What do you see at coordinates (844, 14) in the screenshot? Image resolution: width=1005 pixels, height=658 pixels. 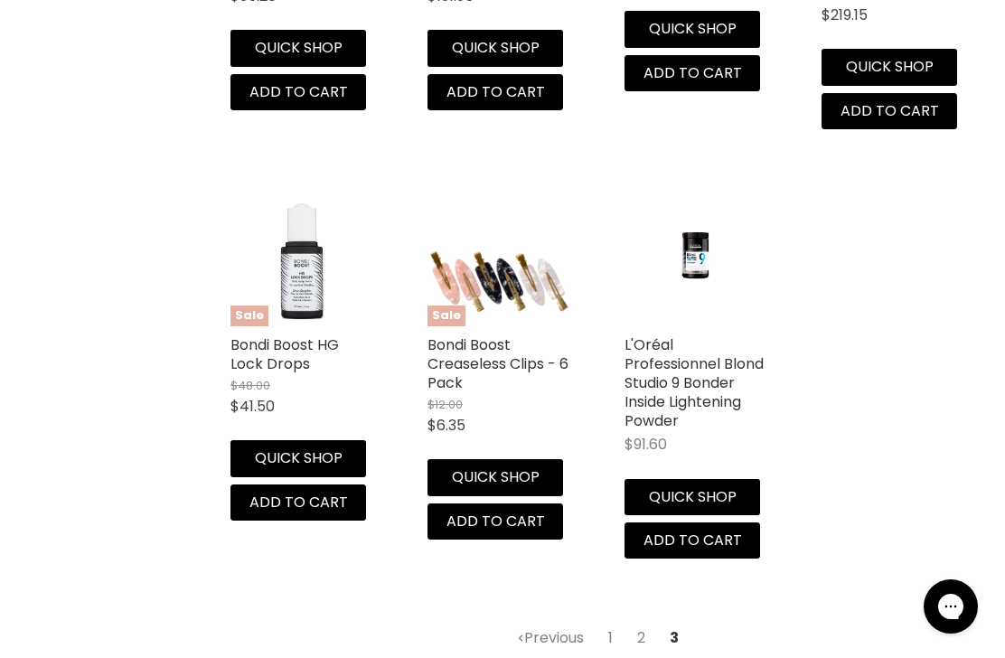 I see `span: $219.15` at bounding box center [844, 14].